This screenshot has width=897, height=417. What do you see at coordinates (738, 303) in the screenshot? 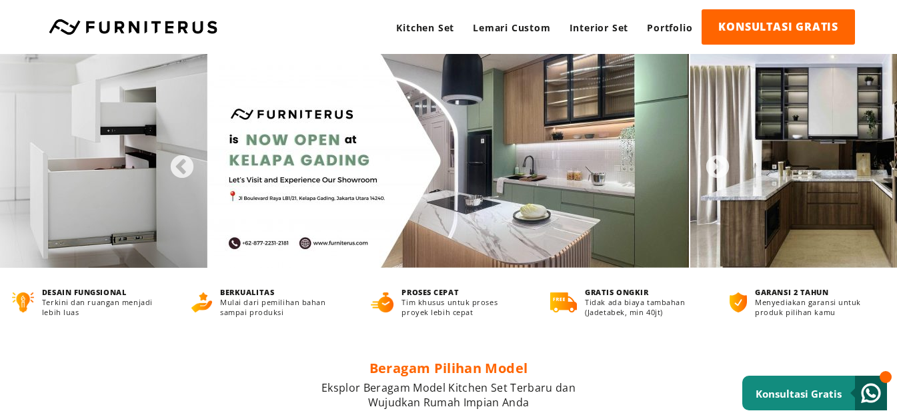
I see `img: bergaransi.png` at bounding box center [738, 303].